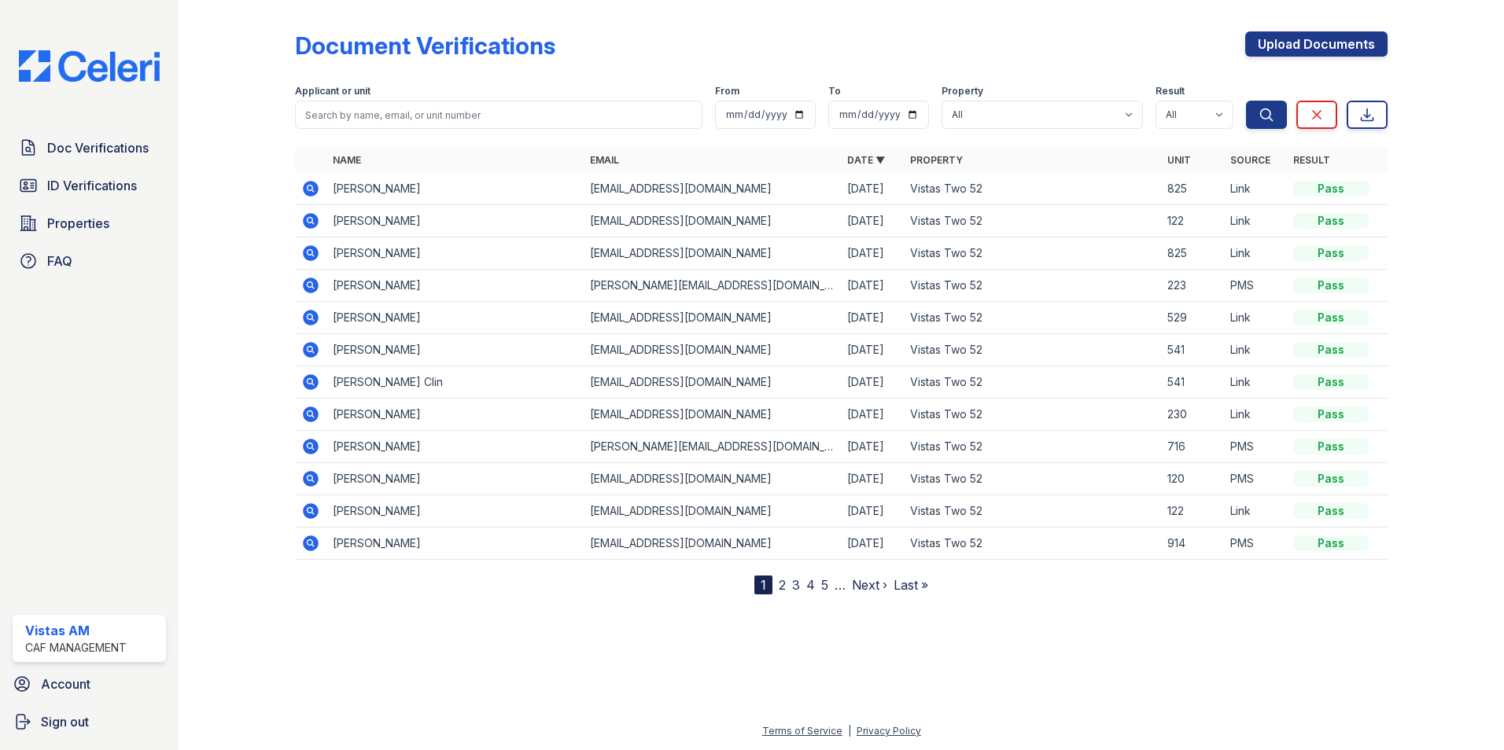 This screenshot has width=1504, height=750. What do you see at coordinates (810, 585) in the screenshot?
I see `a: 4` at bounding box center [810, 585].